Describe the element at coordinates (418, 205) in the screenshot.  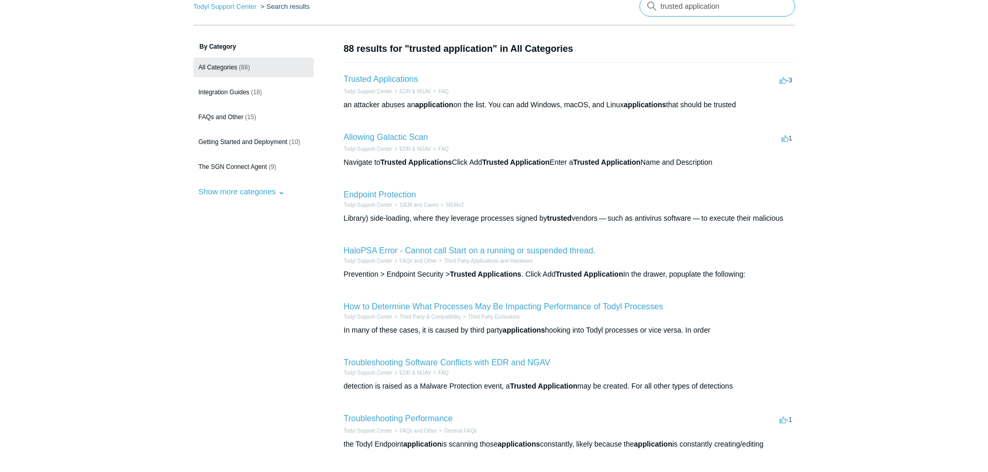
I see `a: SIEM and Cases` at that location.